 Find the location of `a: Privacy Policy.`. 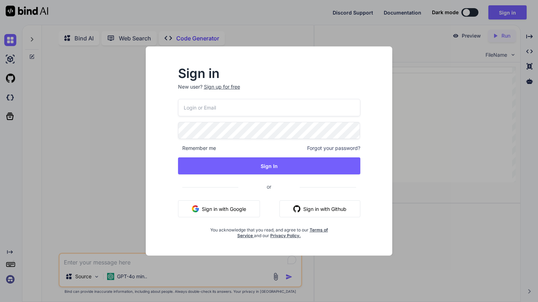

a: Privacy Policy. is located at coordinates (286, 236).